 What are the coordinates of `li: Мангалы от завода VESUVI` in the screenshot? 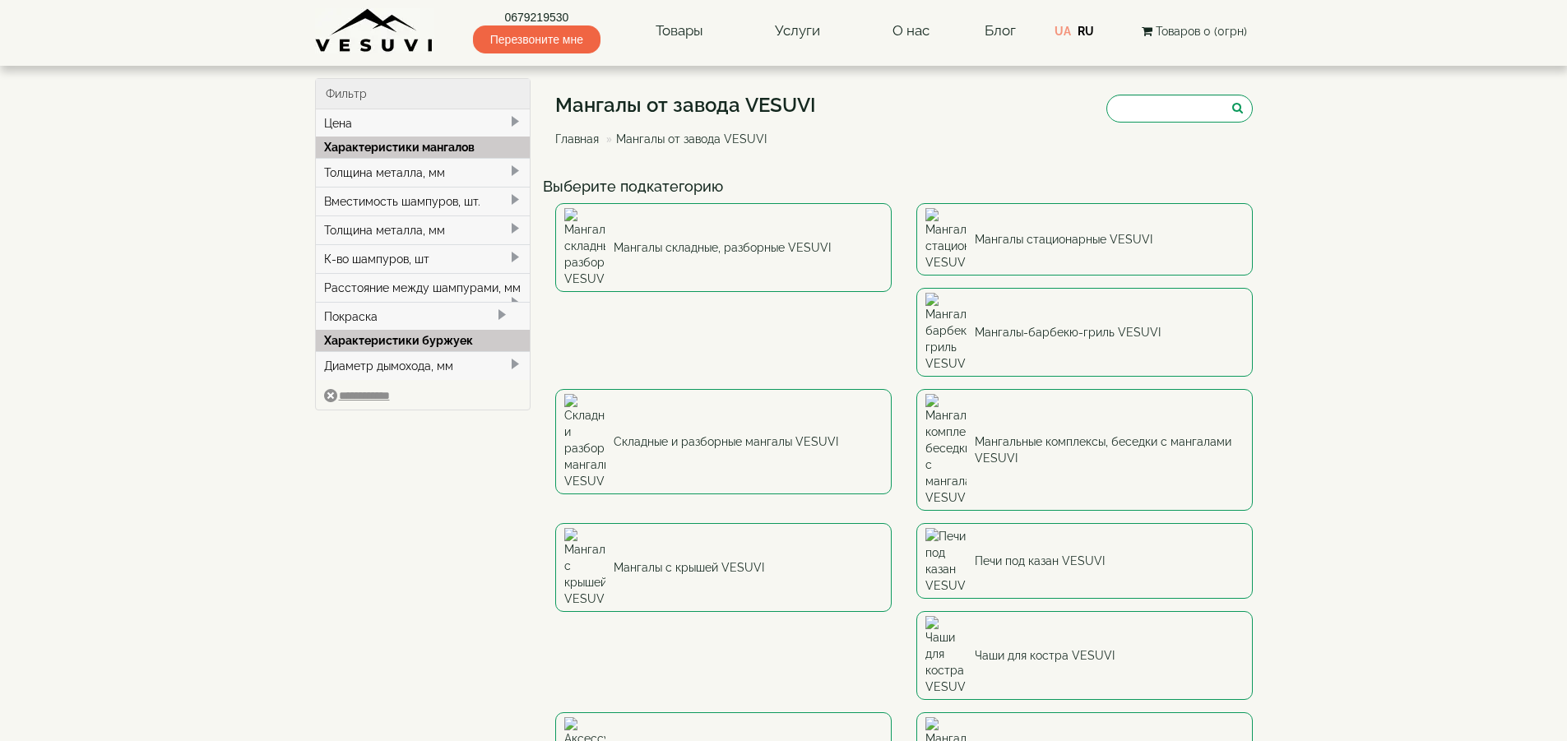 It's located at (684, 139).